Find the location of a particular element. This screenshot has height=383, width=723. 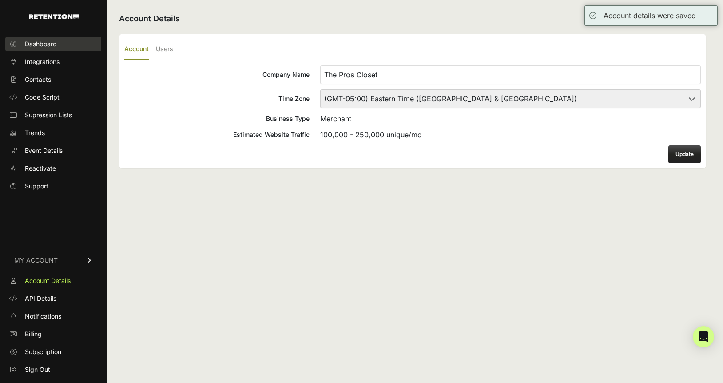

a: Account Details is located at coordinates (53, 281).